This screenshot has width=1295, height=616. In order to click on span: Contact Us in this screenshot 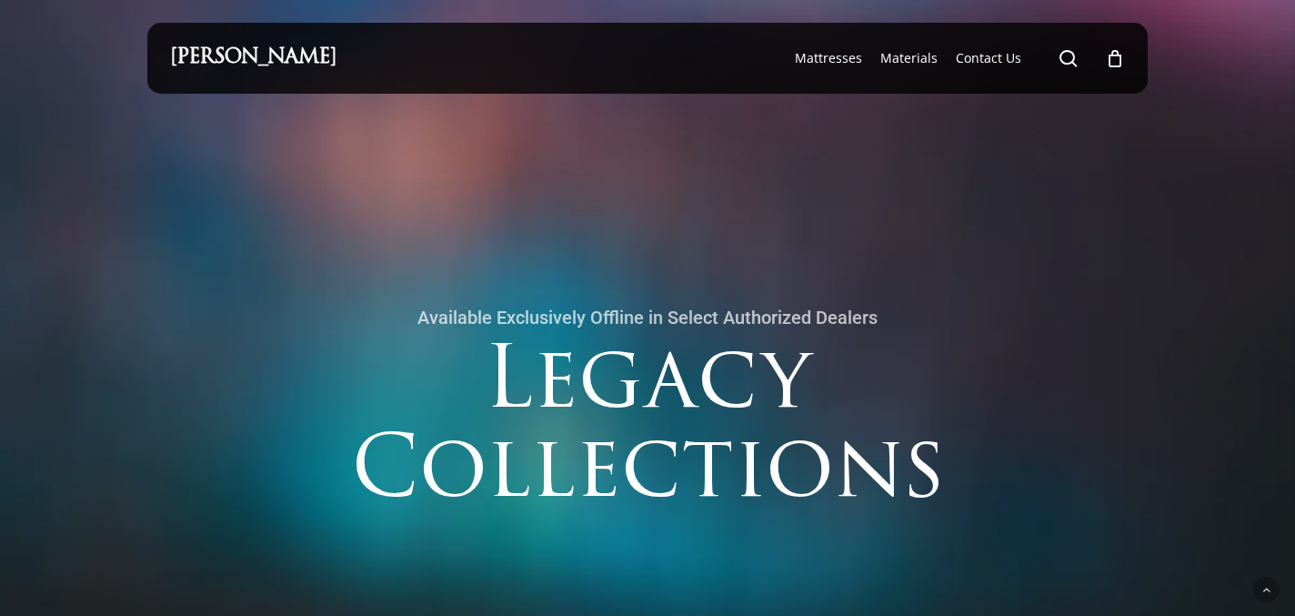, I will do `click(989, 57)`.